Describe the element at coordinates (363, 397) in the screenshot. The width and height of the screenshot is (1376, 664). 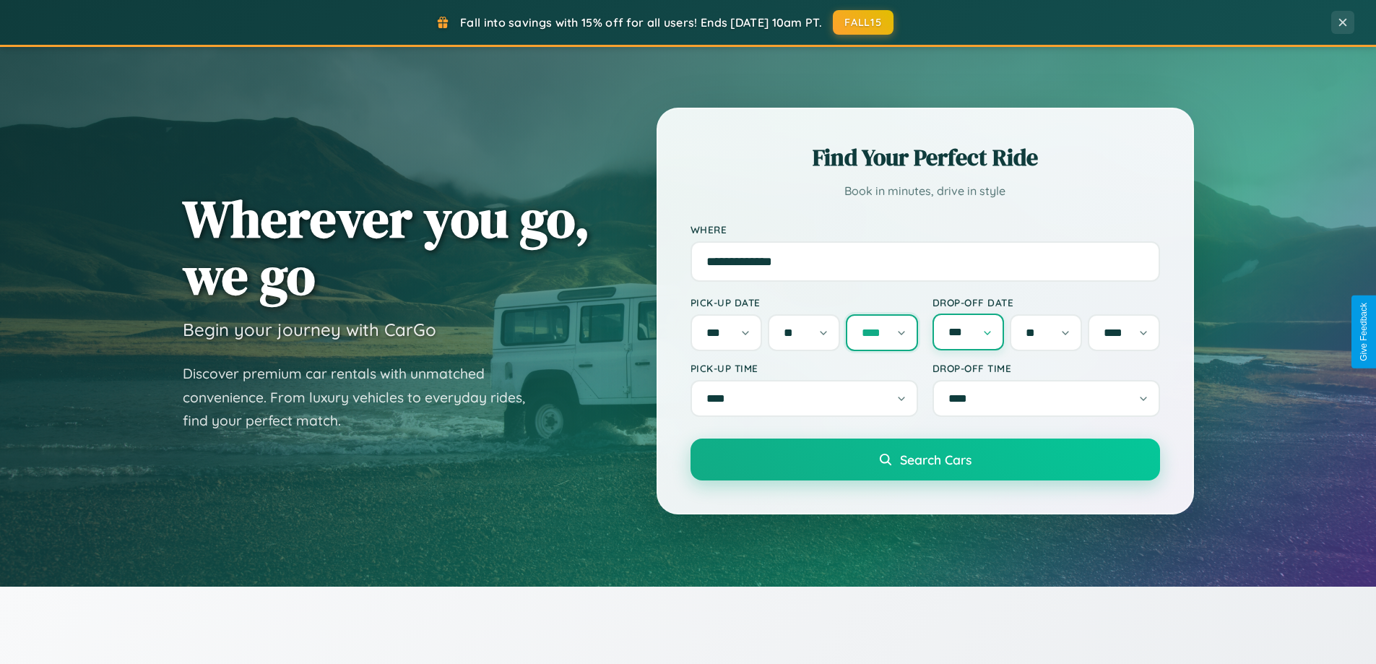
I see `p: Discover premium car rentals with unmatched convenience. From luxury vehicles to everyday rides, ...` at that location.